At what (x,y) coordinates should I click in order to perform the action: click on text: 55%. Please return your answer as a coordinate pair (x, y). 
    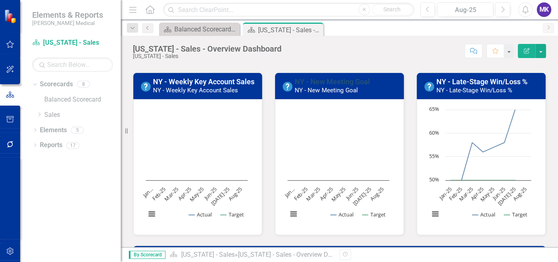
    Looking at the image, I should click on (434, 156).